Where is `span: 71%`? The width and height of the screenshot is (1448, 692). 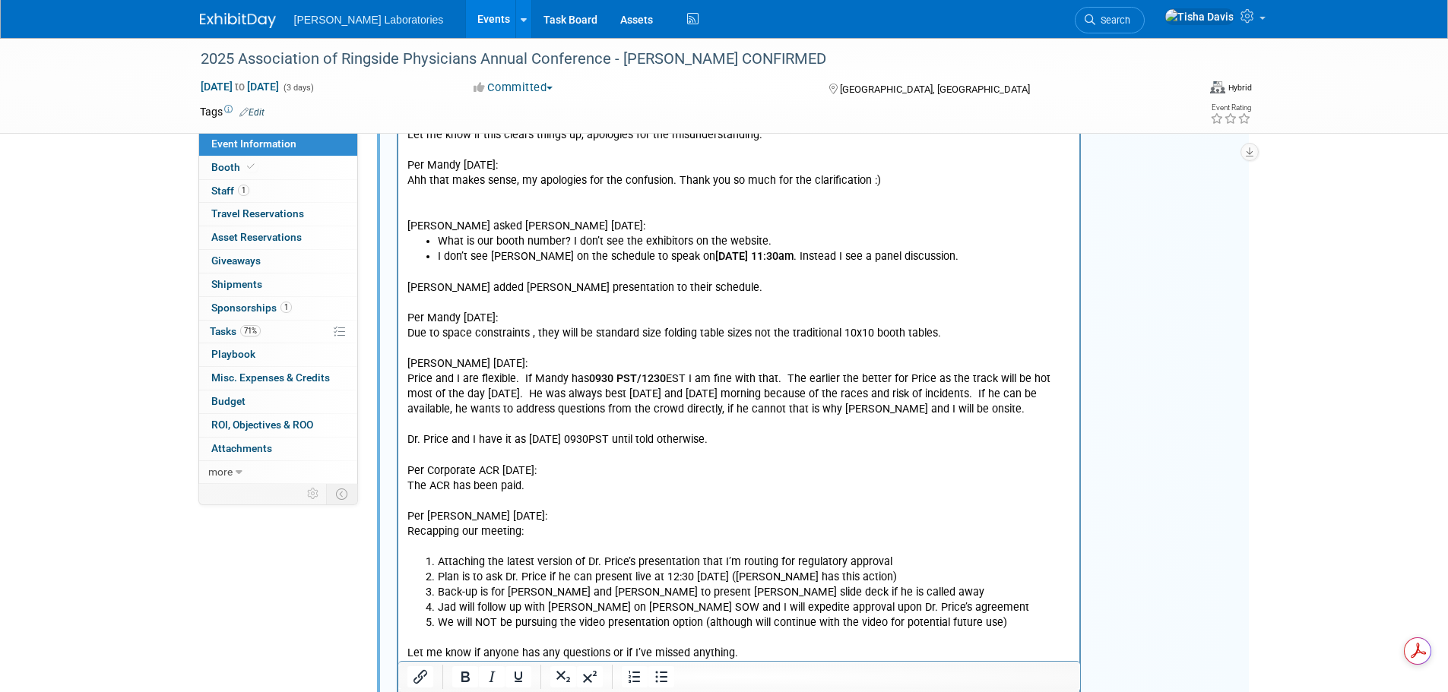
span: 71% is located at coordinates (250, 331).